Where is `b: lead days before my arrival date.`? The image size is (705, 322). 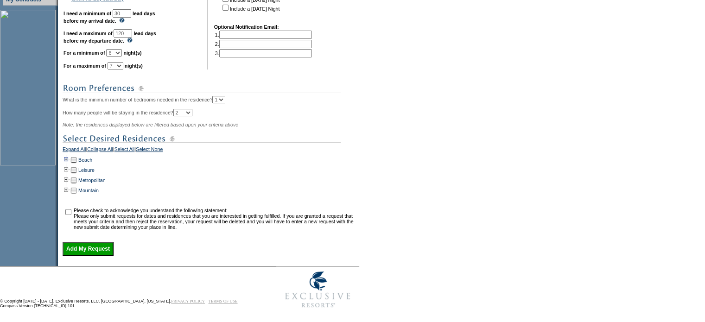 b: lead days before my arrival date. is located at coordinates (109, 17).